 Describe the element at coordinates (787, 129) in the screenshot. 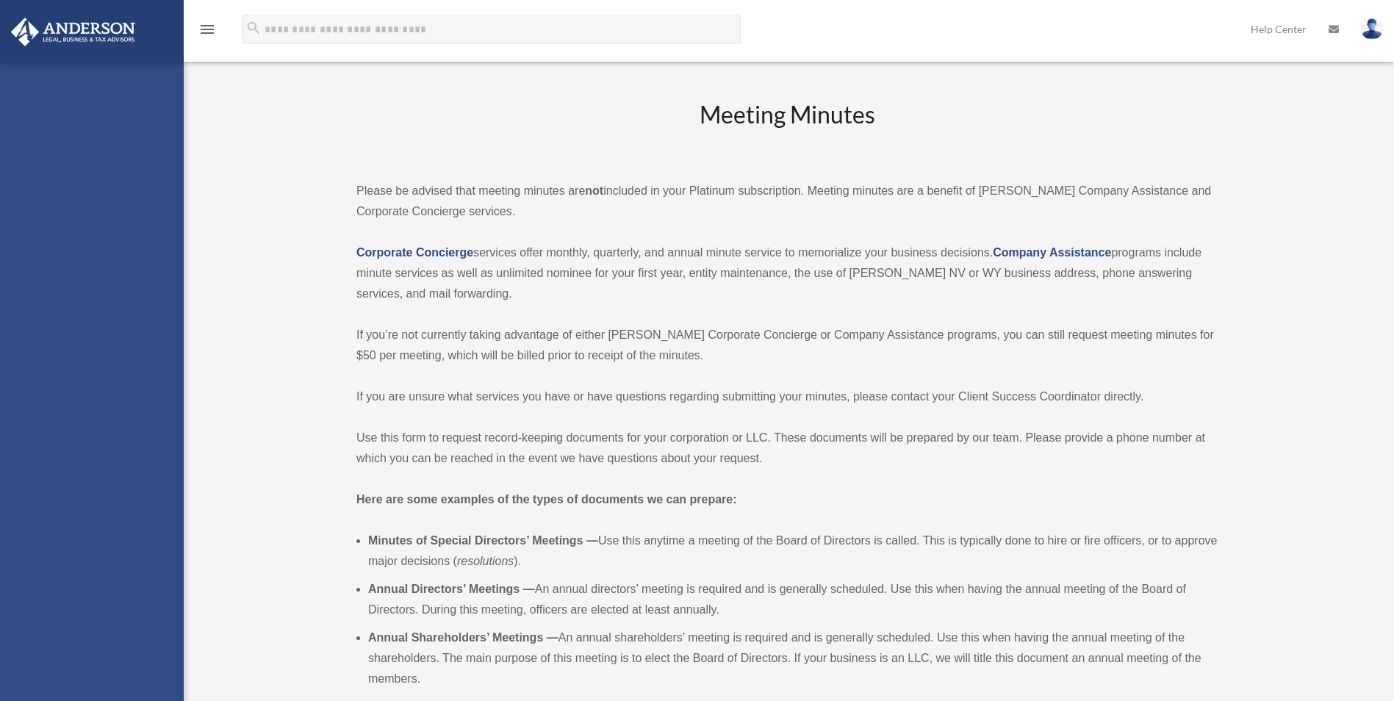

I see `h2: Meeting Minutes` at that location.